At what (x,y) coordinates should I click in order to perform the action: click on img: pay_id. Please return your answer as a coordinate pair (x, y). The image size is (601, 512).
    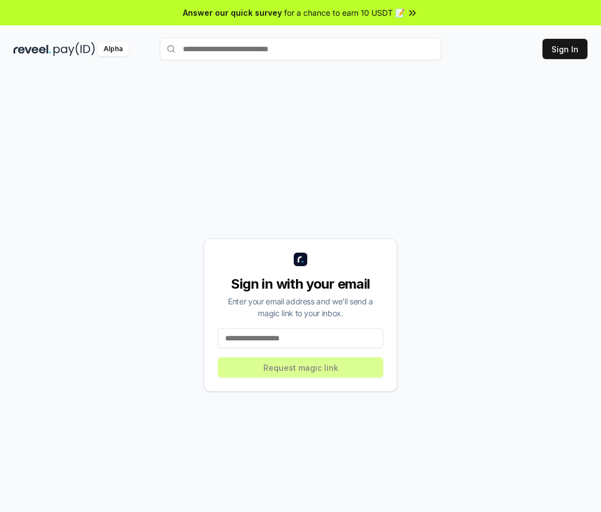
    Looking at the image, I should click on (74, 49).